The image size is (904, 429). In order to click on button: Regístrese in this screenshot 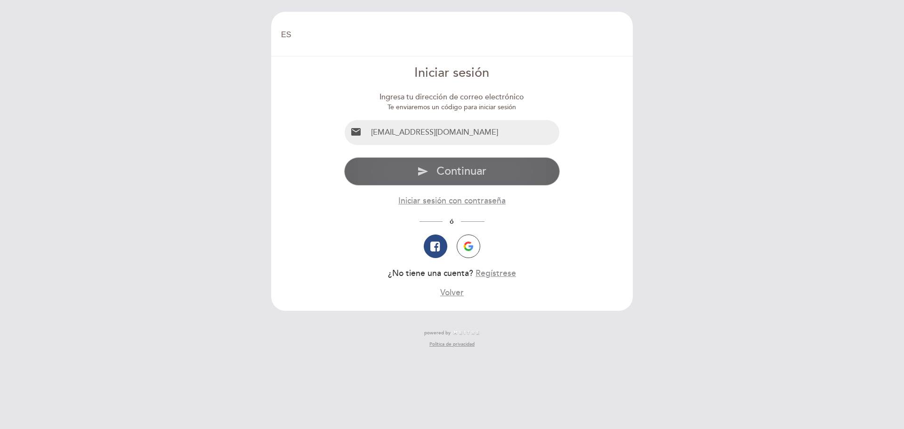, I will do `click(496, 273)`.